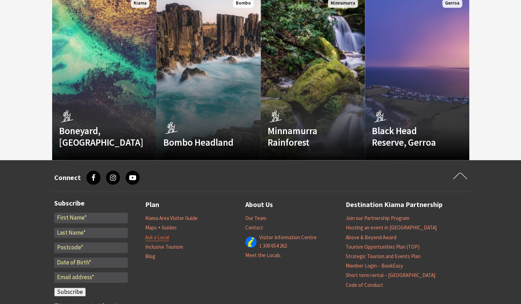 Image resolution: width=521 pixels, height=304 pixels. What do you see at coordinates (150, 256) in the screenshot?
I see `a: Blog` at bounding box center [150, 256].